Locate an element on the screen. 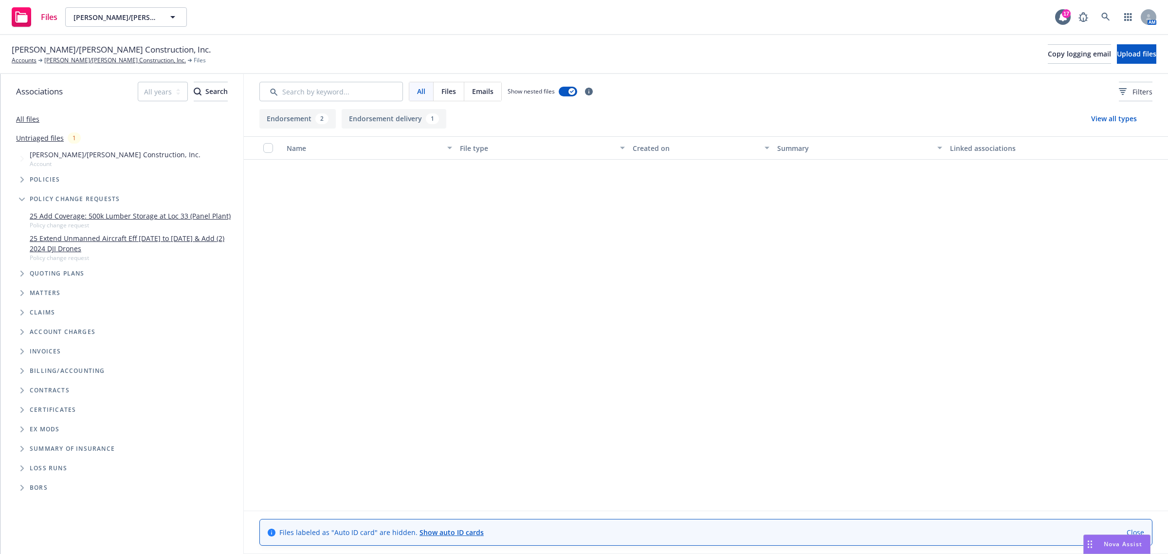 This screenshot has width=1168, height=554. button: File type is located at coordinates (542, 148).